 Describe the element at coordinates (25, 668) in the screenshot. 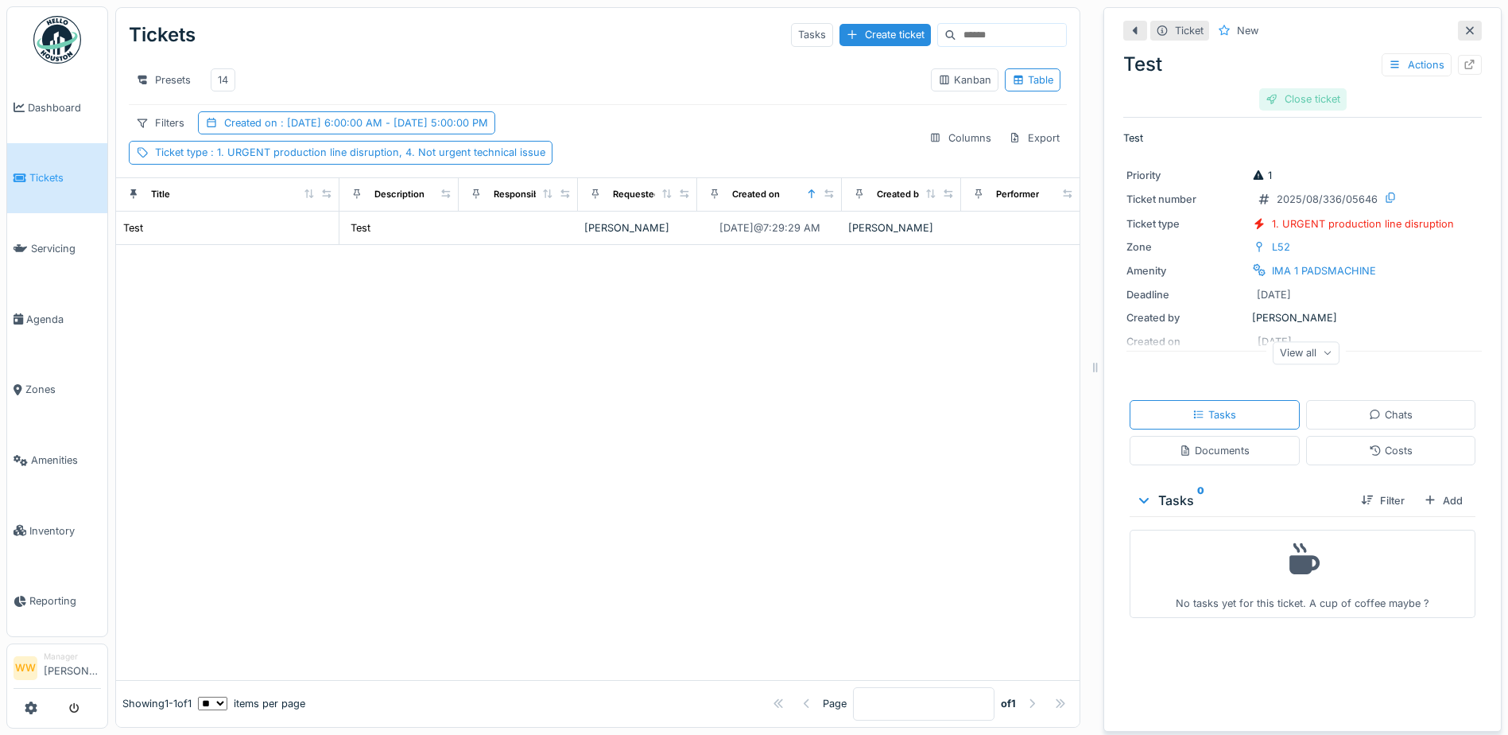

I see `li: WW` at that location.